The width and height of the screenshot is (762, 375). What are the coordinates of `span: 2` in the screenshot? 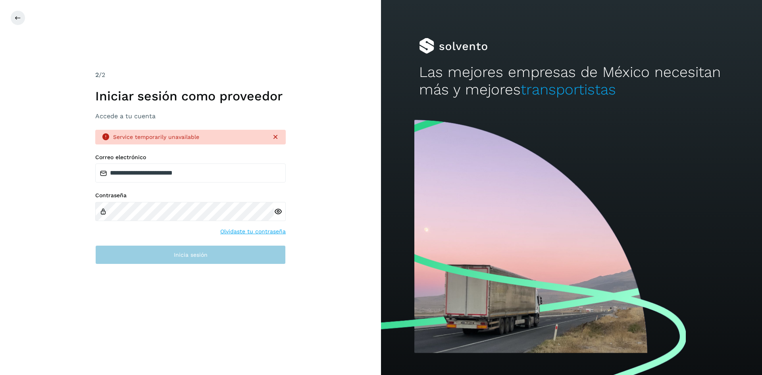 It's located at (97, 75).